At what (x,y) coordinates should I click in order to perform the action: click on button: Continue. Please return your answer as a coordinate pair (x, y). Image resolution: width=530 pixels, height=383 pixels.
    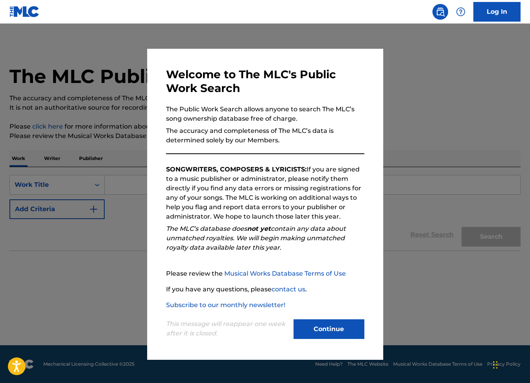
    Looking at the image, I should click on (329, 329).